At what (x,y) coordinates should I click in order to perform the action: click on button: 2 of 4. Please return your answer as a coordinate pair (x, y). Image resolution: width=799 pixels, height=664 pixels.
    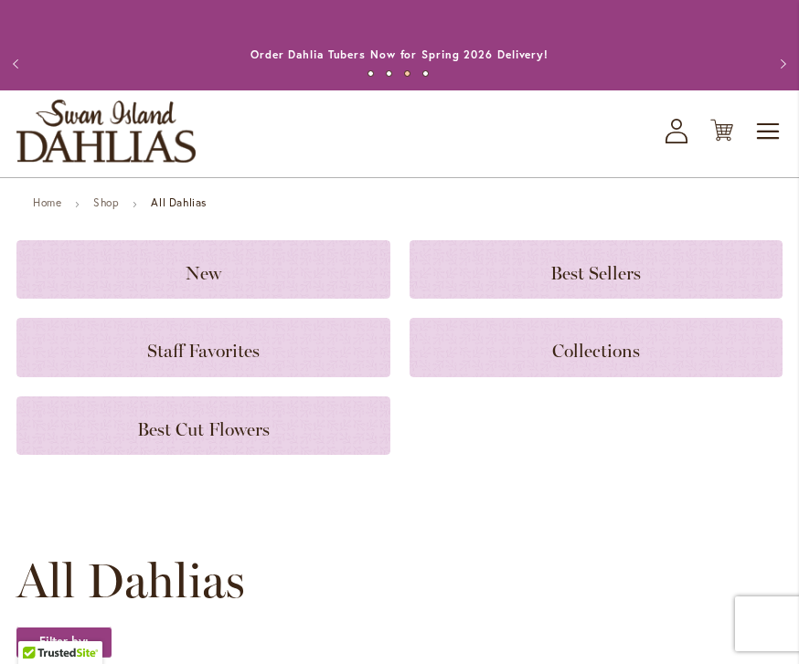
    Looking at the image, I should click on (388, 73).